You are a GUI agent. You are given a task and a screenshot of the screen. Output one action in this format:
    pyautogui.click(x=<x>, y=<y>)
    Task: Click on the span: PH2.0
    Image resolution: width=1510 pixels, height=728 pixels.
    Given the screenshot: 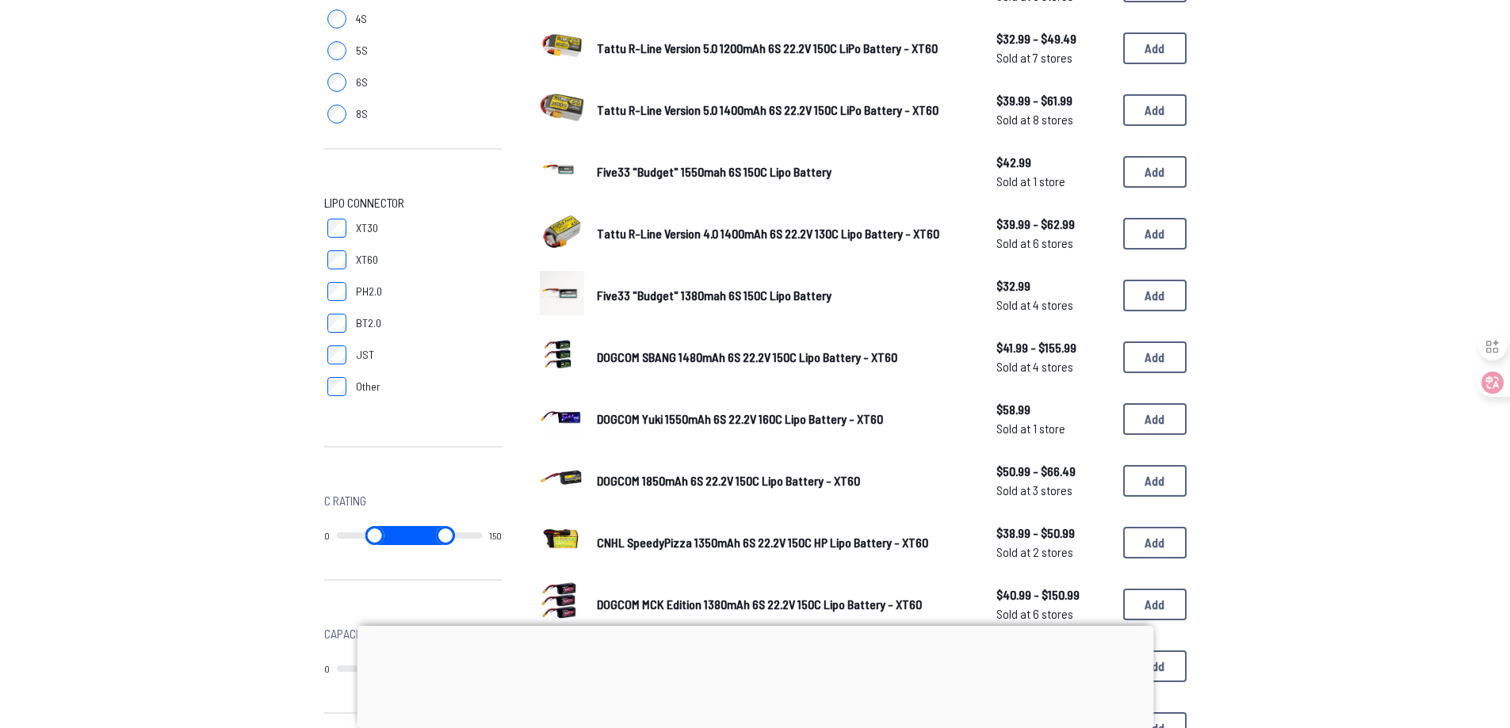 What is the action you would take?
    pyautogui.click(x=369, y=292)
    